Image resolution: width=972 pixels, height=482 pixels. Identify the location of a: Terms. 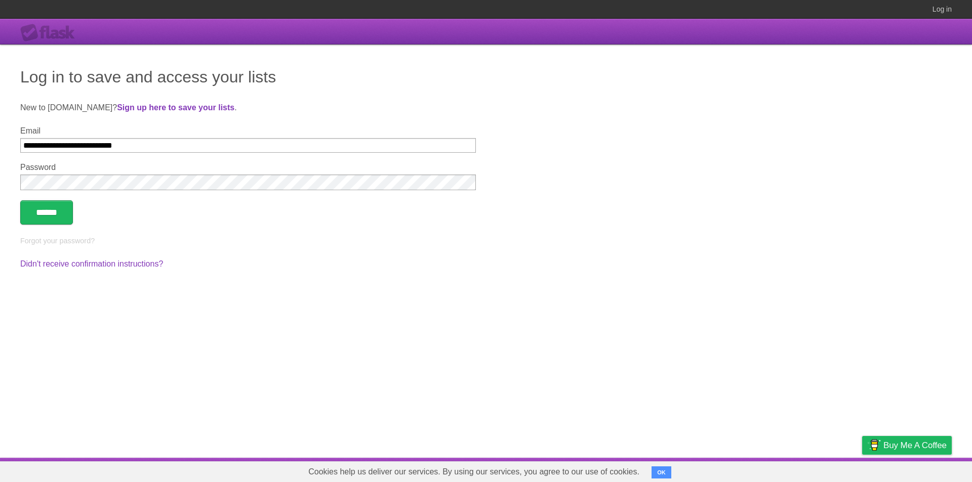
(825, 470).